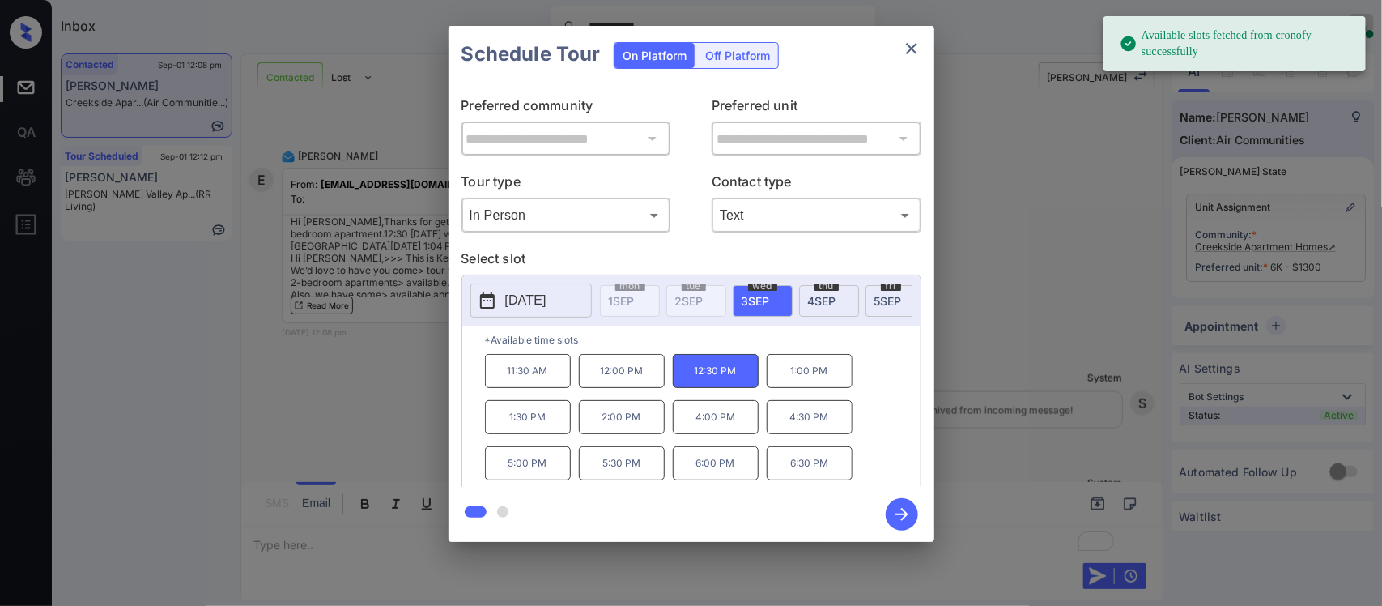 The width and height of the screenshot is (1382, 606). I want to click on p: 6:00 PM, so click(716, 463).